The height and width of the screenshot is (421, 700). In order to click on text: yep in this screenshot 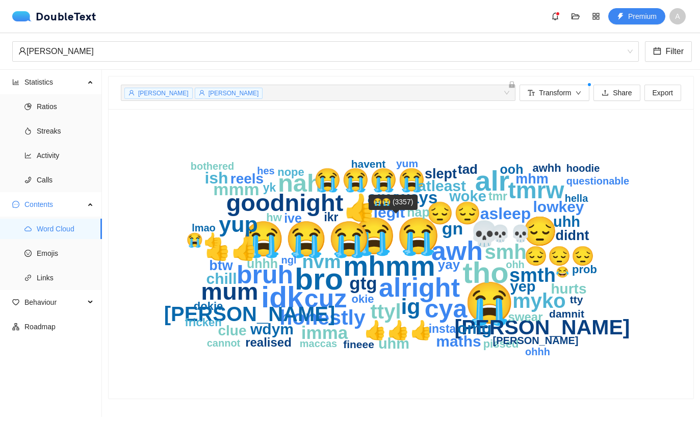, I will do `click(523, 287)`.